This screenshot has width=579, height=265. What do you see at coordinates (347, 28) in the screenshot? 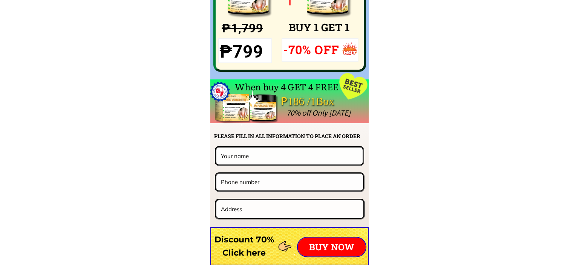
I see `h3: BUY 1 GET 1` at bounding box center [347, 28].